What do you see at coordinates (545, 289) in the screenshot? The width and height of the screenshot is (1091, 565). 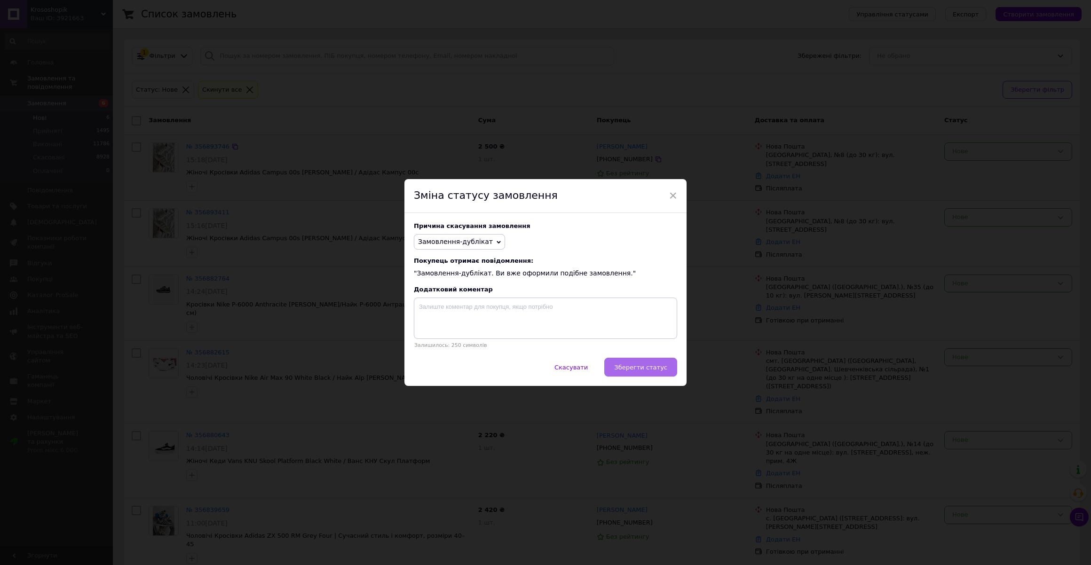 I see `div: Додатковий коментар` at bounding box center [545, 289].